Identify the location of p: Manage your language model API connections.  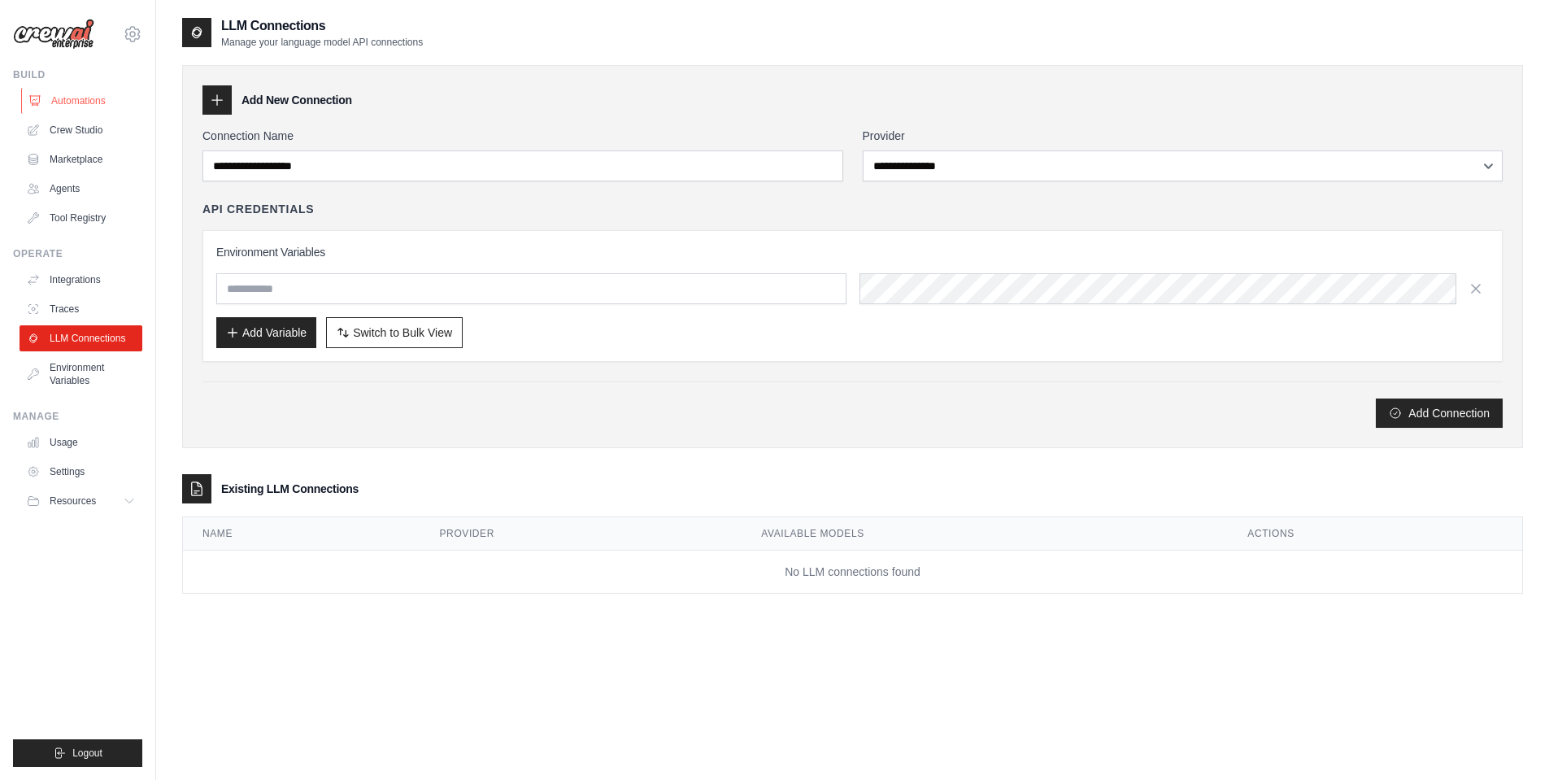
(322, 42).